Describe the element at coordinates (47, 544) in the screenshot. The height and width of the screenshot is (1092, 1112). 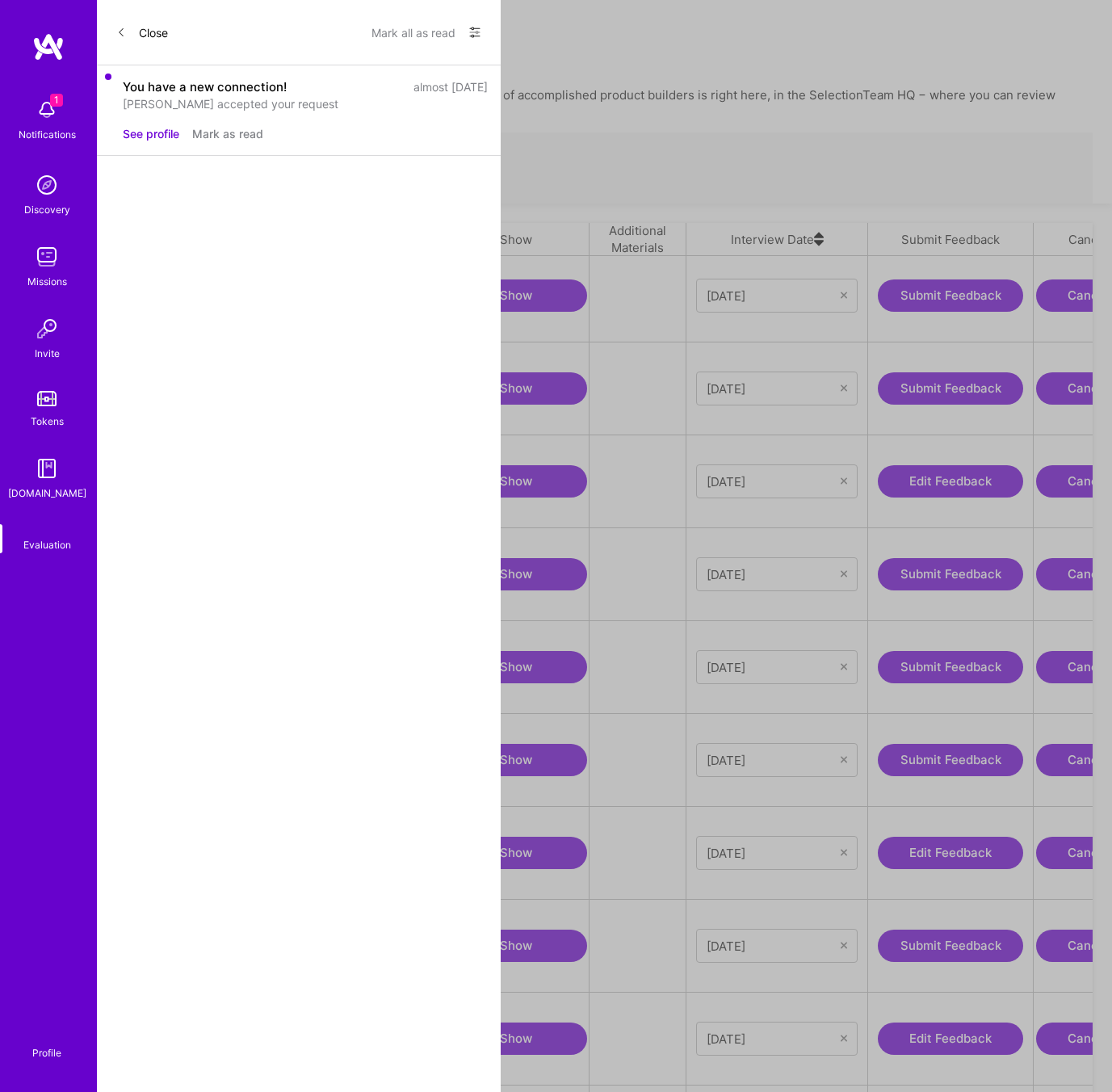
I see `div: Evaluation` at that location.